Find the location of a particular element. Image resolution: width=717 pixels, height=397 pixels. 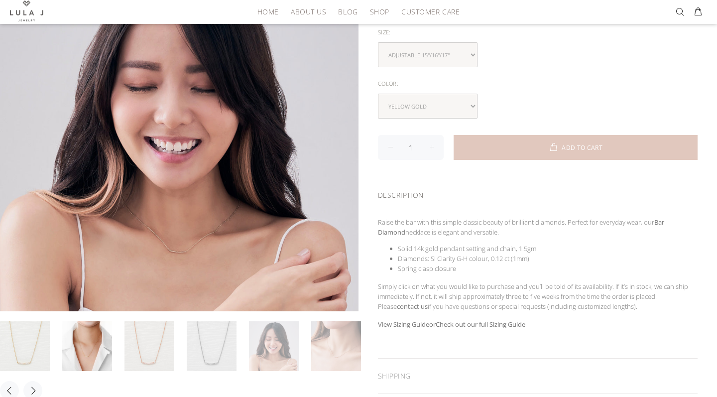

li: Diamonds: SI Clarity G-H colour, 0.12 ct (1mm) is located at coordinates (548, 258).